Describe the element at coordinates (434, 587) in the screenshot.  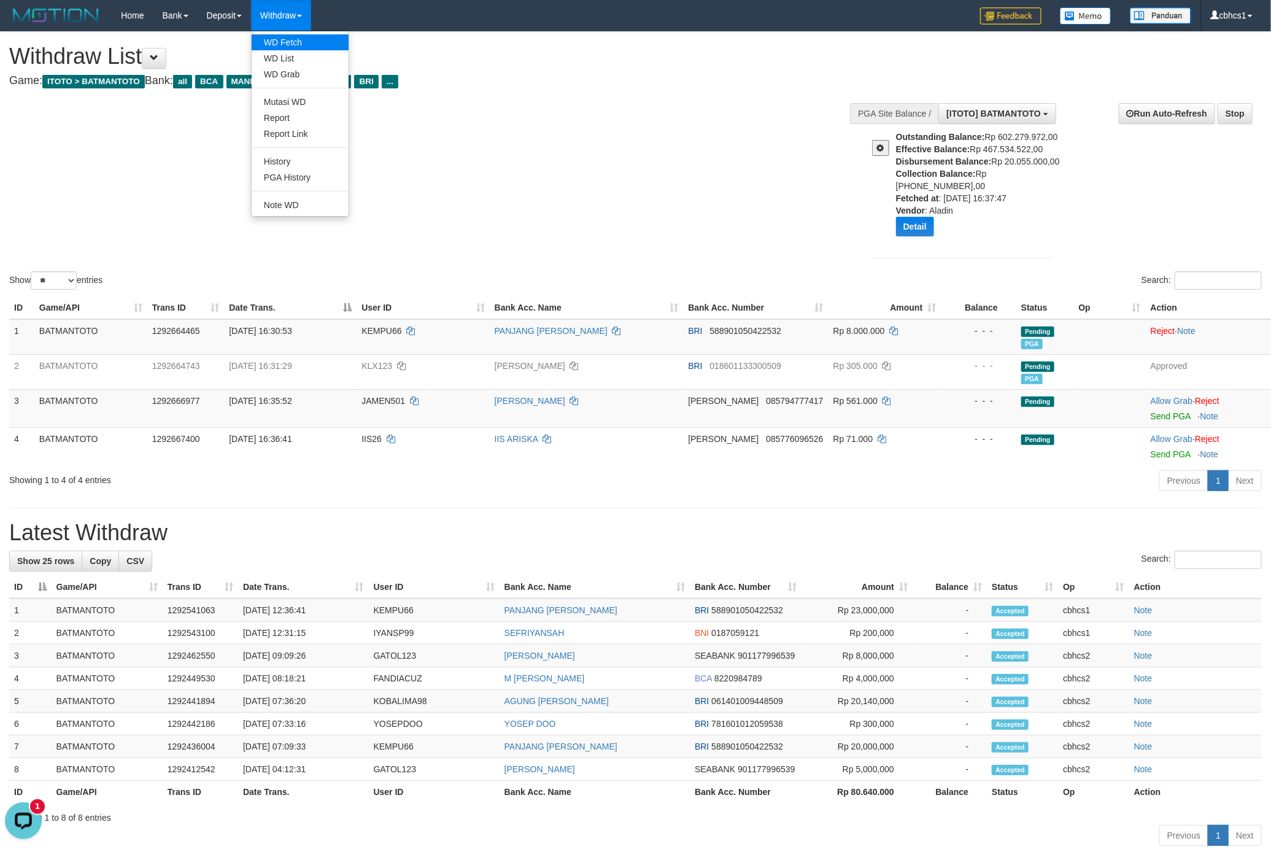
I see `th: User ID: activate to sort column ascending` at that location.